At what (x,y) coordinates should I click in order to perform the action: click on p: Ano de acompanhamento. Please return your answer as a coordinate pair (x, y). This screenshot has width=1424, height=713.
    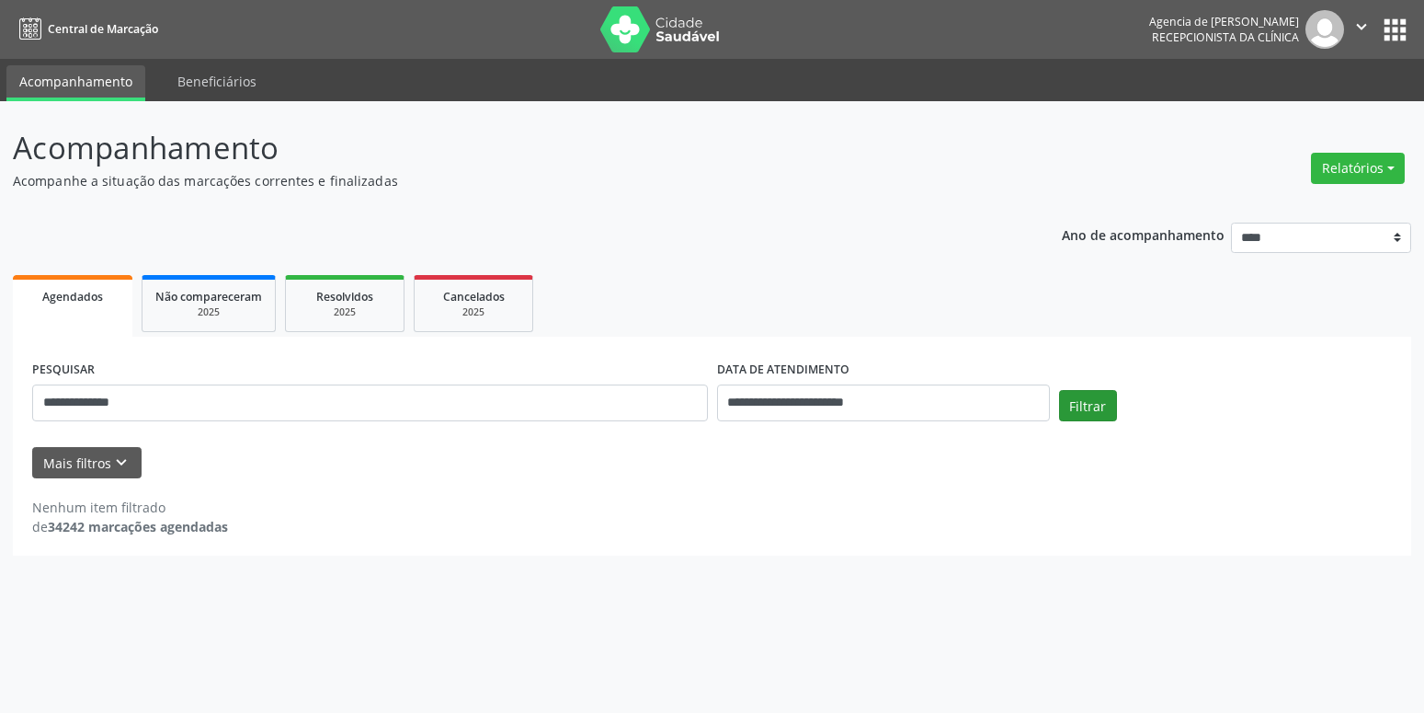
    Looking at the image, I should click on (1143, 234).